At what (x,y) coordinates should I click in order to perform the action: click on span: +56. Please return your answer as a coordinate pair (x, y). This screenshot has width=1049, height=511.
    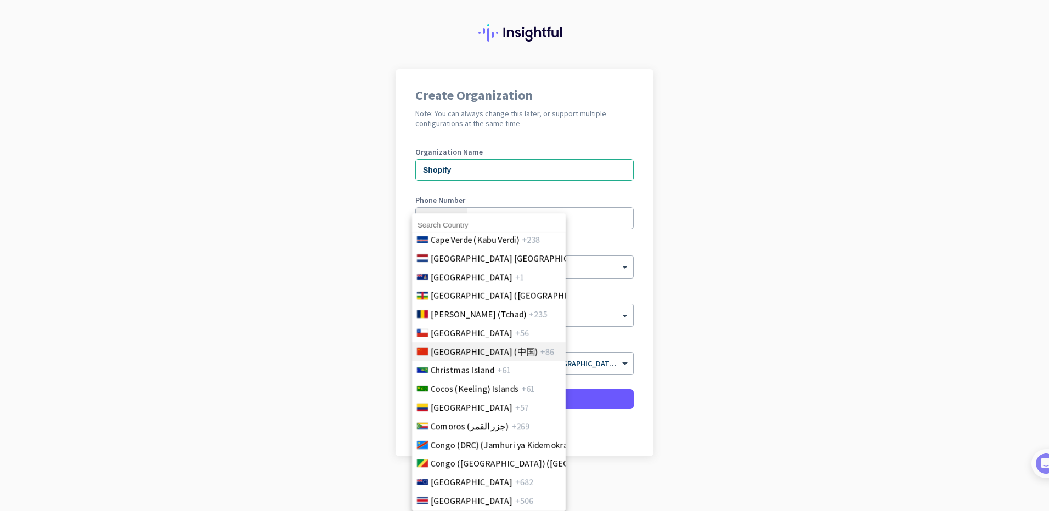
    Looking at the image, I should click on (522, 333).